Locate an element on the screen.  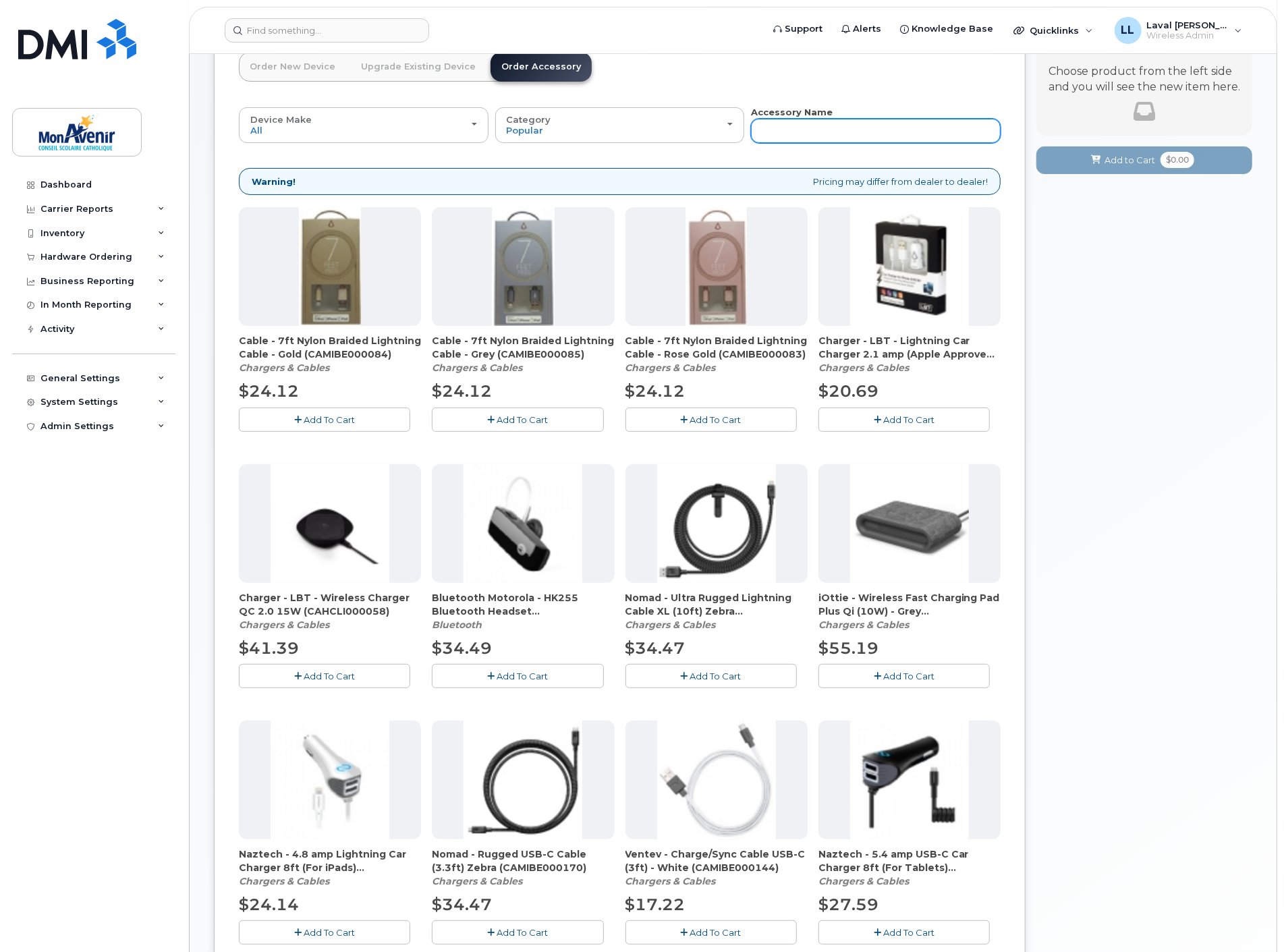
div: Naztech - 5.4 amp USB-C Car Charger 8ft (For Tablets) (CACCHI000067) is located at coordinates (909, 868).